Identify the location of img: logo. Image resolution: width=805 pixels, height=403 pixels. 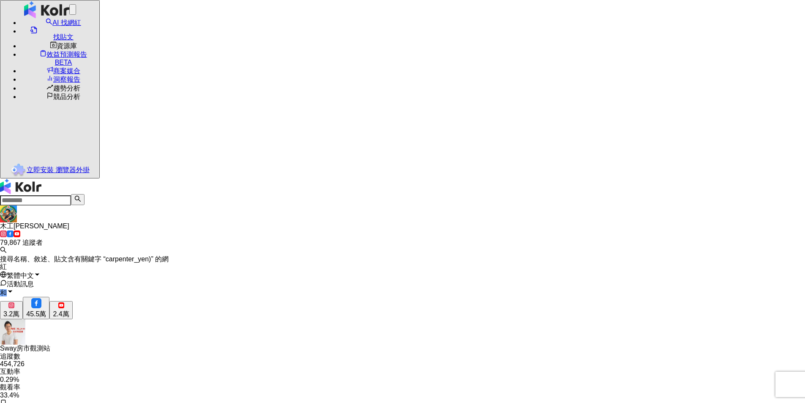
(46, 10).